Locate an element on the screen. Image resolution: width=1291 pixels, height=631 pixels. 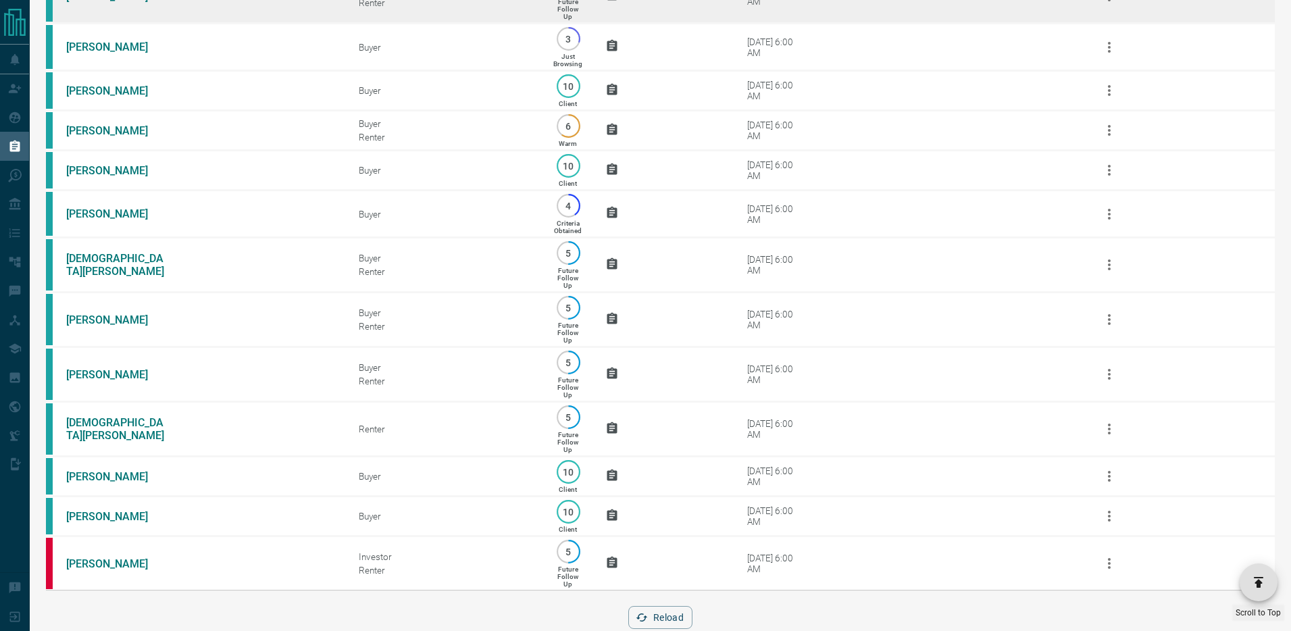
button: Reload is located at coordinates (660, 617).